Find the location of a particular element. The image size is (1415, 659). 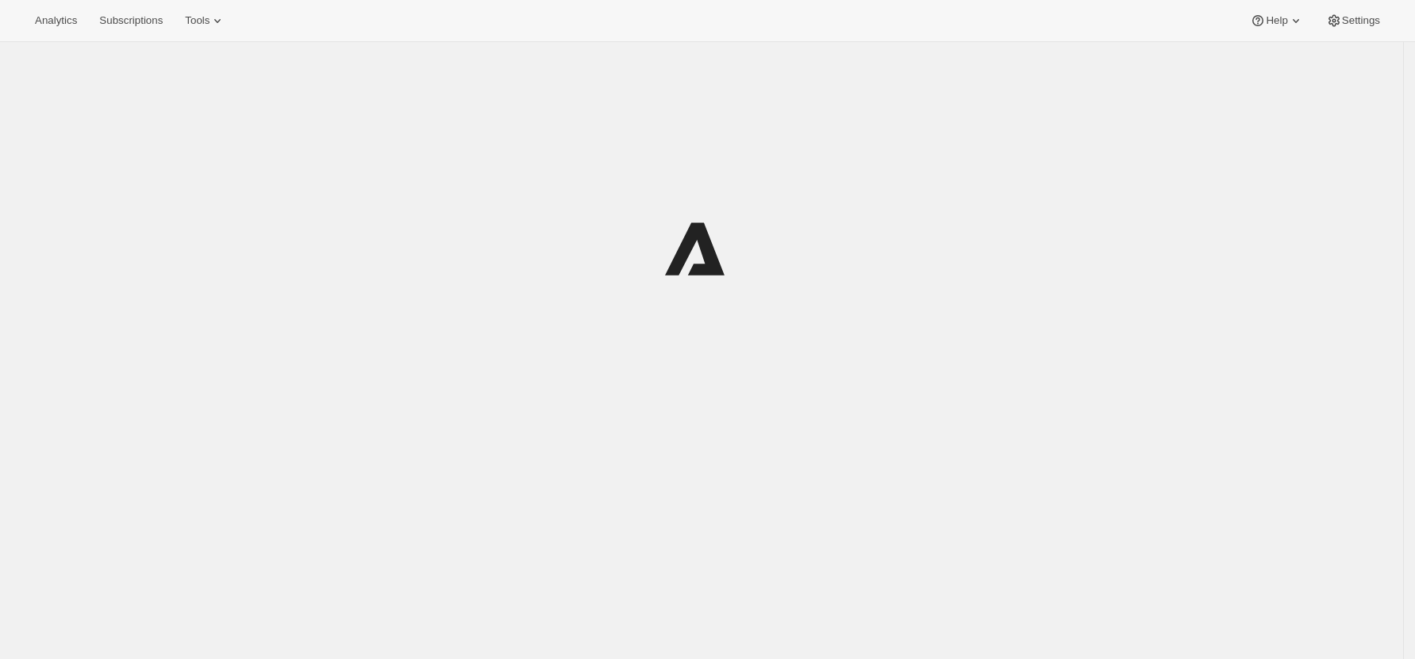

button: Analytics is located at coordinates (56, 21).